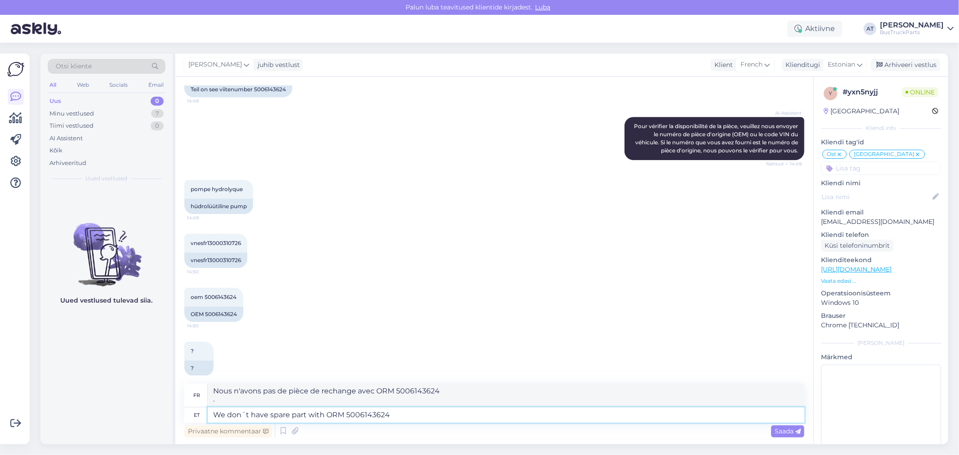 The width and height of the screenshot is (959, 455). I want to click on span: Otsi kliente, so click(74, 66).